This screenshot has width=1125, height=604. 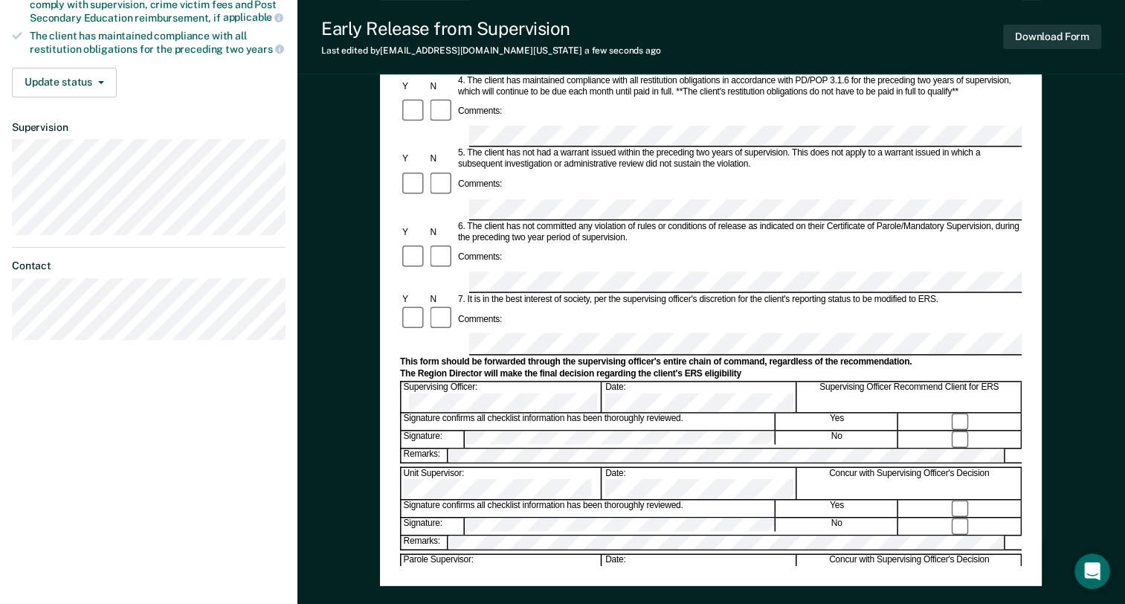 What do you see at coordinates (491, 28) in the screenshot?
I see `div: Early Release from Supervision` at bounding box center [491, 28].